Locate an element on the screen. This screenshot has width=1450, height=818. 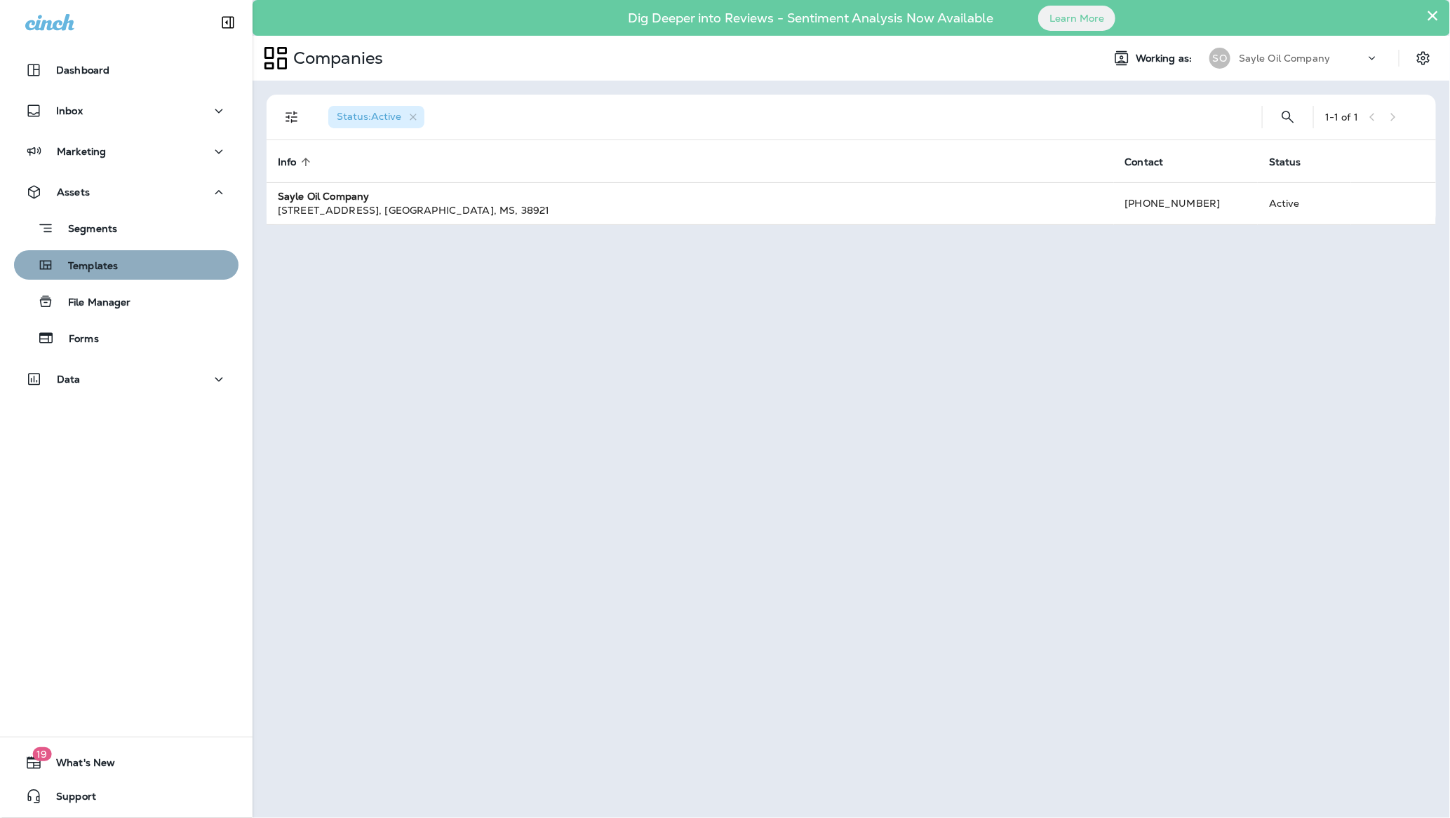
span: Support is located at coordinates (69, 799).